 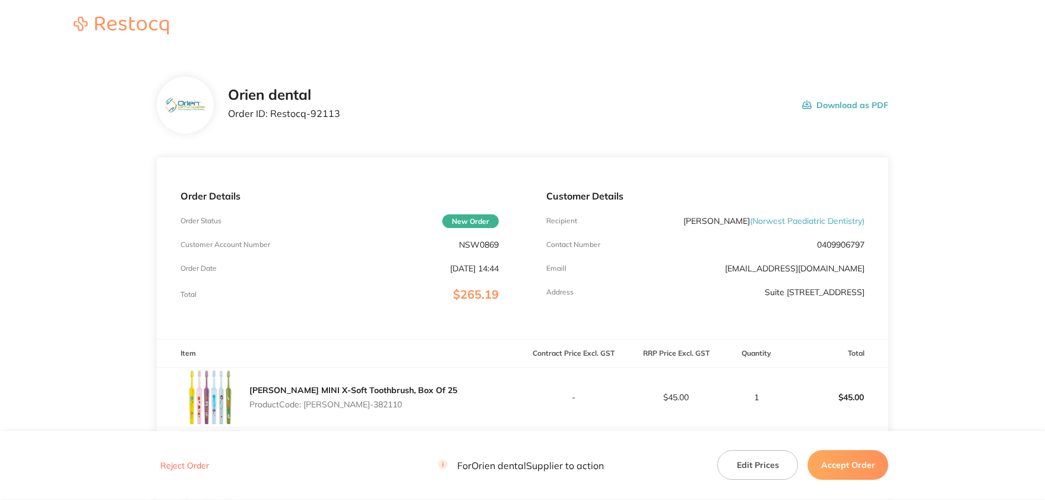 I want to click on span: ( Norwest Paediatric Dentistry ), so click(x=807, y=221).